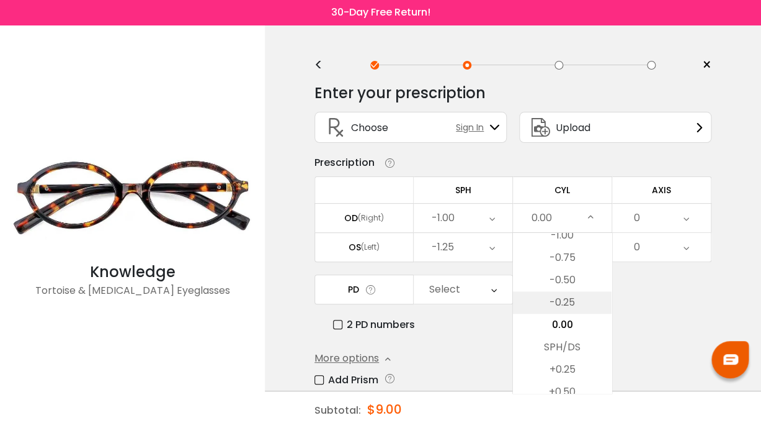 This screenshot has width=761, height=428. What do you see at coordinates (562, 258) in the screenshot?
I see `li: -0.75` at bounding box center [562, 258].